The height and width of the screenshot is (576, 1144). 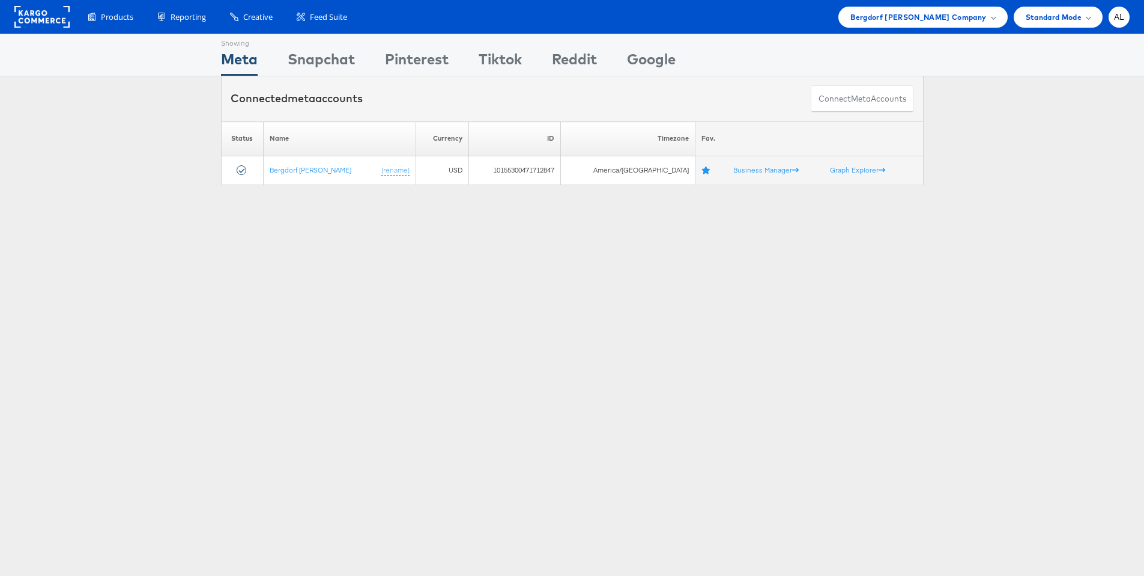 What do you see at coordinates (651, 62) in the screenshot?
I see `div: Google` at bounding box center [651, 62].